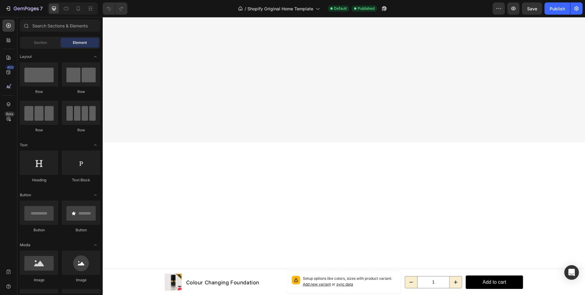  What do you see at coordinates (25, 245) in the screenshot?
I see `span: Media` at bounding box center [25, 245].